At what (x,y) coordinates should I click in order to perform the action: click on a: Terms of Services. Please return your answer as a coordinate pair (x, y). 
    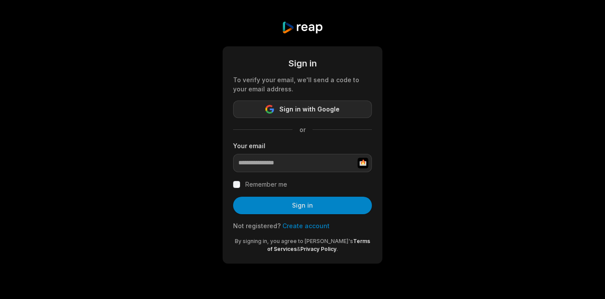
    Looking at the image, I should click on (319, 245).